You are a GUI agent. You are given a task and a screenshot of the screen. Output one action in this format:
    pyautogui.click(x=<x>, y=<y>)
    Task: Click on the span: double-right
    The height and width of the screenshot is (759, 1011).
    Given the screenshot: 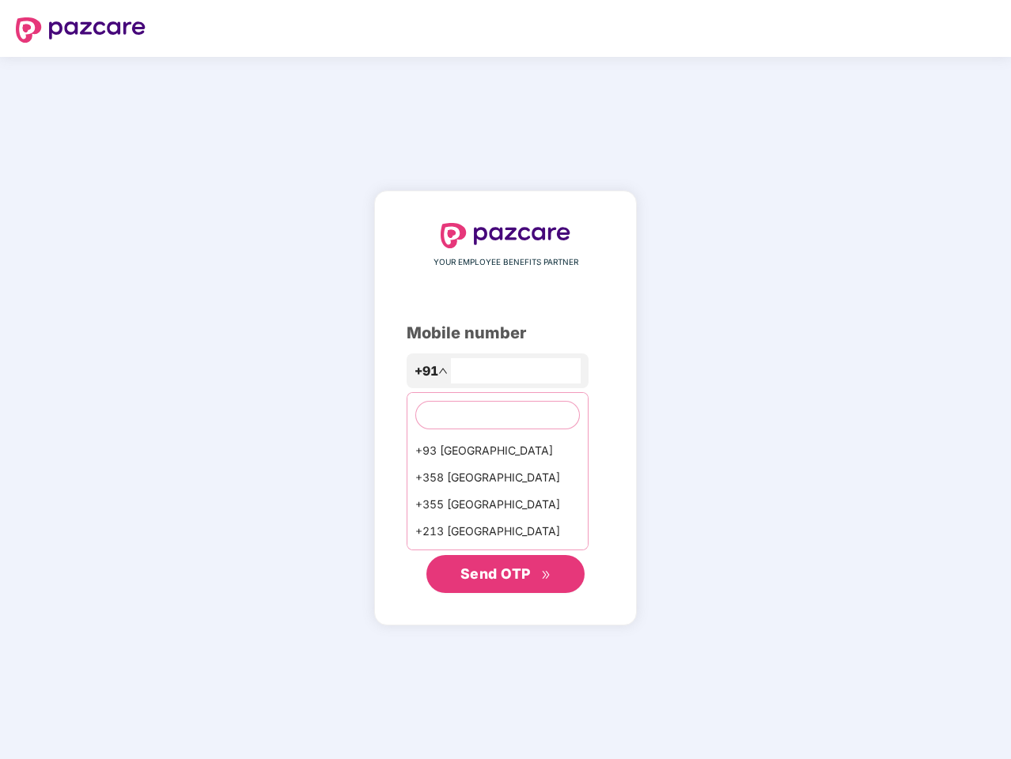 What is the action you would take?
    pyautogui.click(x=546, y=575)
    